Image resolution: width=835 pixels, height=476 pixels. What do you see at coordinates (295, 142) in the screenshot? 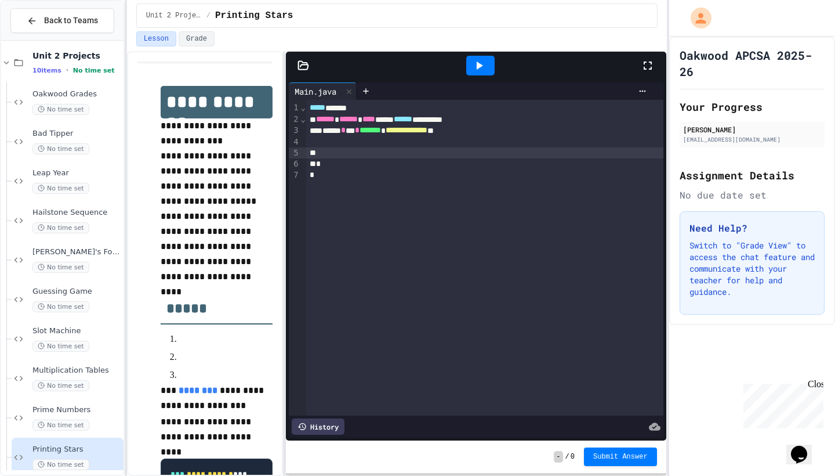
I see `div: 4` at bounding box center [295, 142].